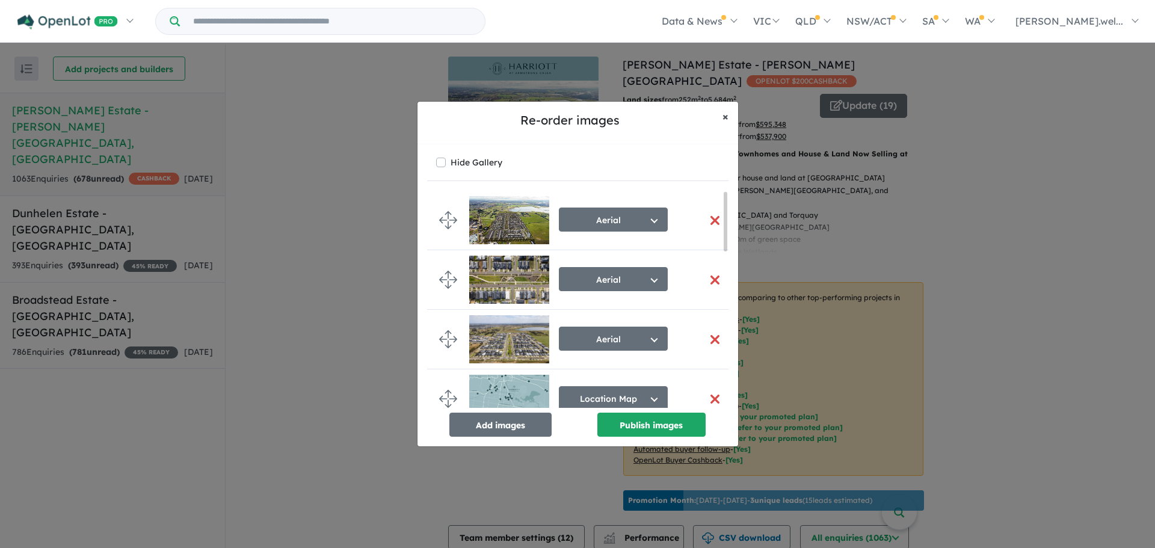 This screenshot has width=1155, height=548. What do you see at coordinates (509, 280) in the screenshot?
I see `img: Harriott%20Estate%20-%20Armstrong%20Creek___1756174995_1.jpg` at bounding box center [509, 280].